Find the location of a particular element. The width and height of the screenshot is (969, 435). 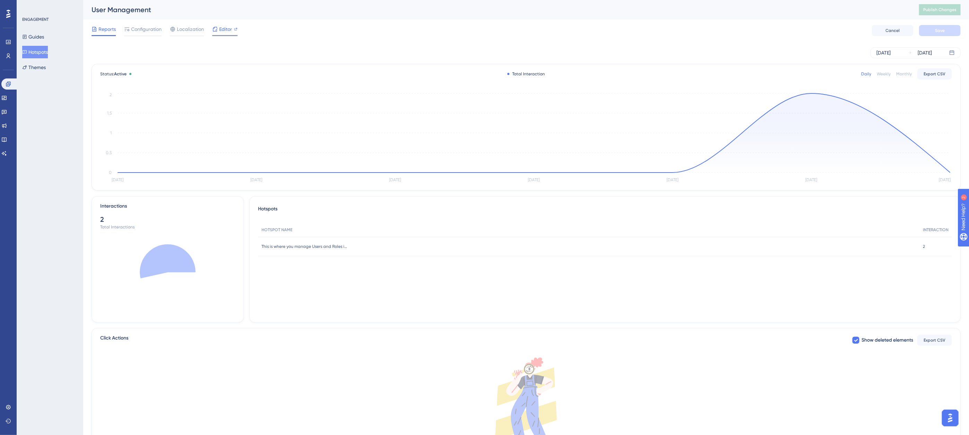

button: Guides is located at coordinates (33, 37).